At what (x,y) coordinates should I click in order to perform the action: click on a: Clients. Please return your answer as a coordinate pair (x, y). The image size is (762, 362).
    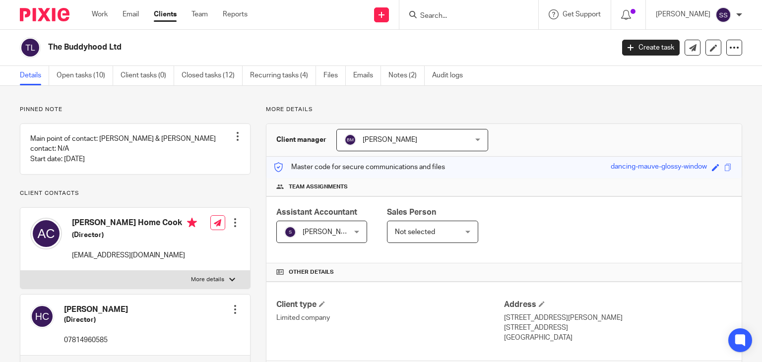
    Looking at the image, I should click on (165, 14).